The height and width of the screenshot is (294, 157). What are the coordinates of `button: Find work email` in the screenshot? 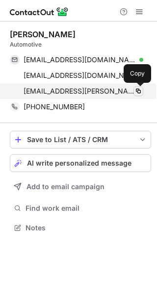 It's located at (80, 208).